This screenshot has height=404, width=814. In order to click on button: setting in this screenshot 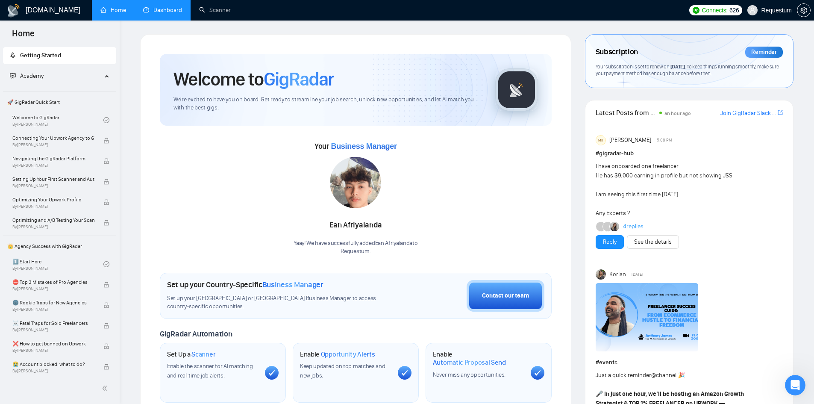, I will do `click(804, 10)`.